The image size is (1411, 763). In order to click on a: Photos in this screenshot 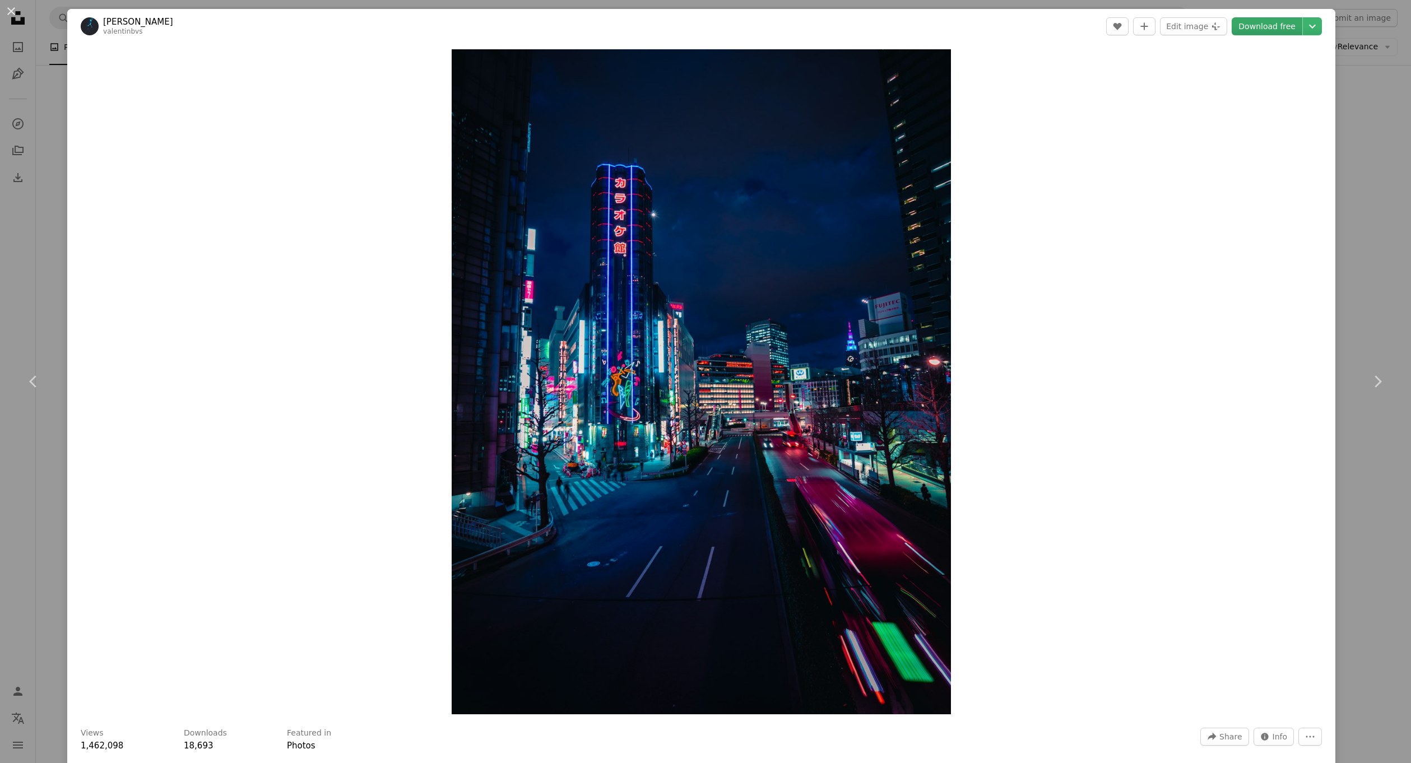, I will do `click(301, 746)`.